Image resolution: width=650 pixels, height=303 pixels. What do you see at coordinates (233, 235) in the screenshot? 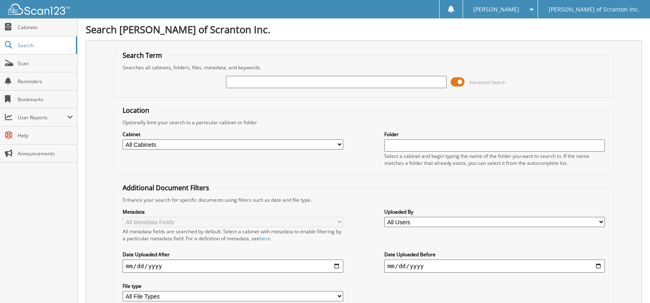
I see `div: All metadata fields are searched by default. Select a cabinet with metadata to enable filtering b...` at bounding box center [233, 235].